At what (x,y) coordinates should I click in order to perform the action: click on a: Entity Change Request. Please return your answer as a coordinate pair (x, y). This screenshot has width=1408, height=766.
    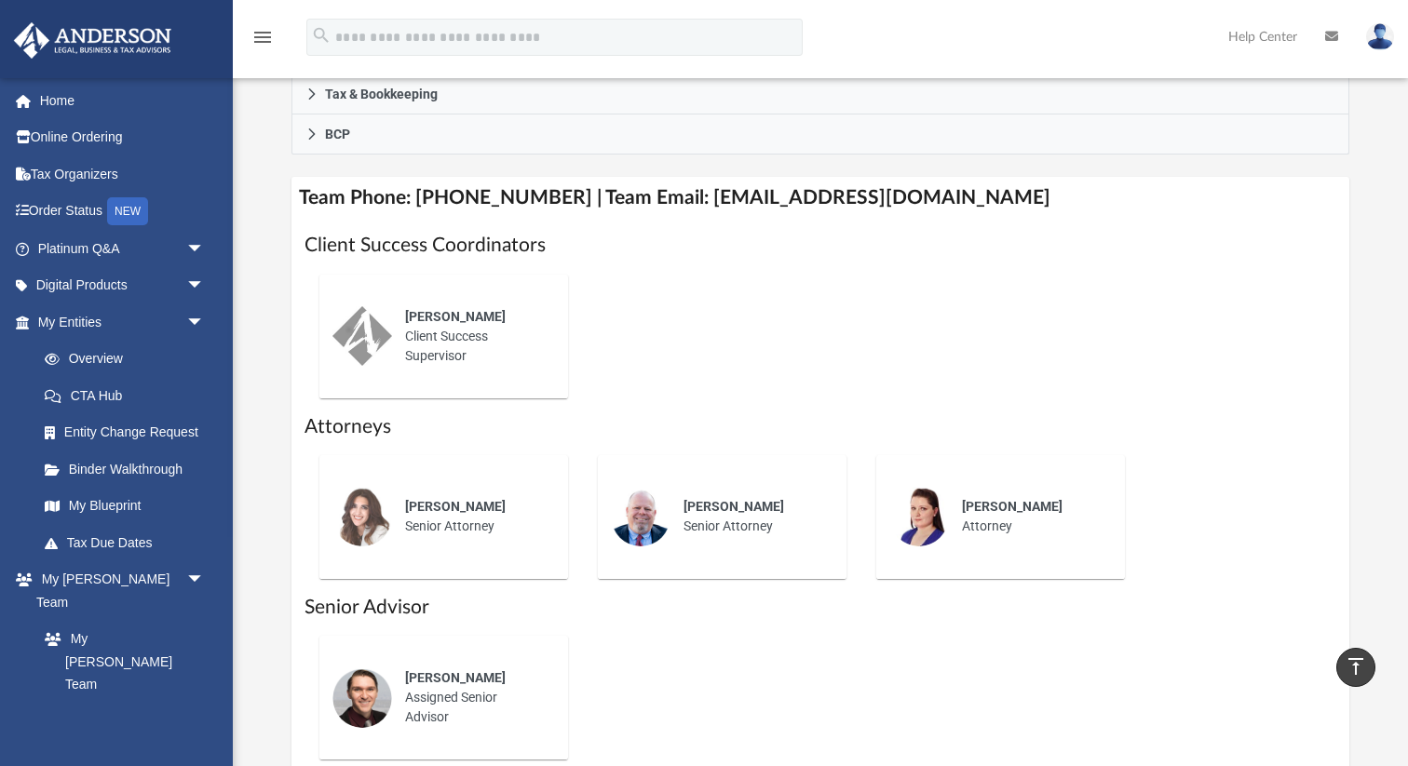
    Looking at the image, I should click on (129, 433).